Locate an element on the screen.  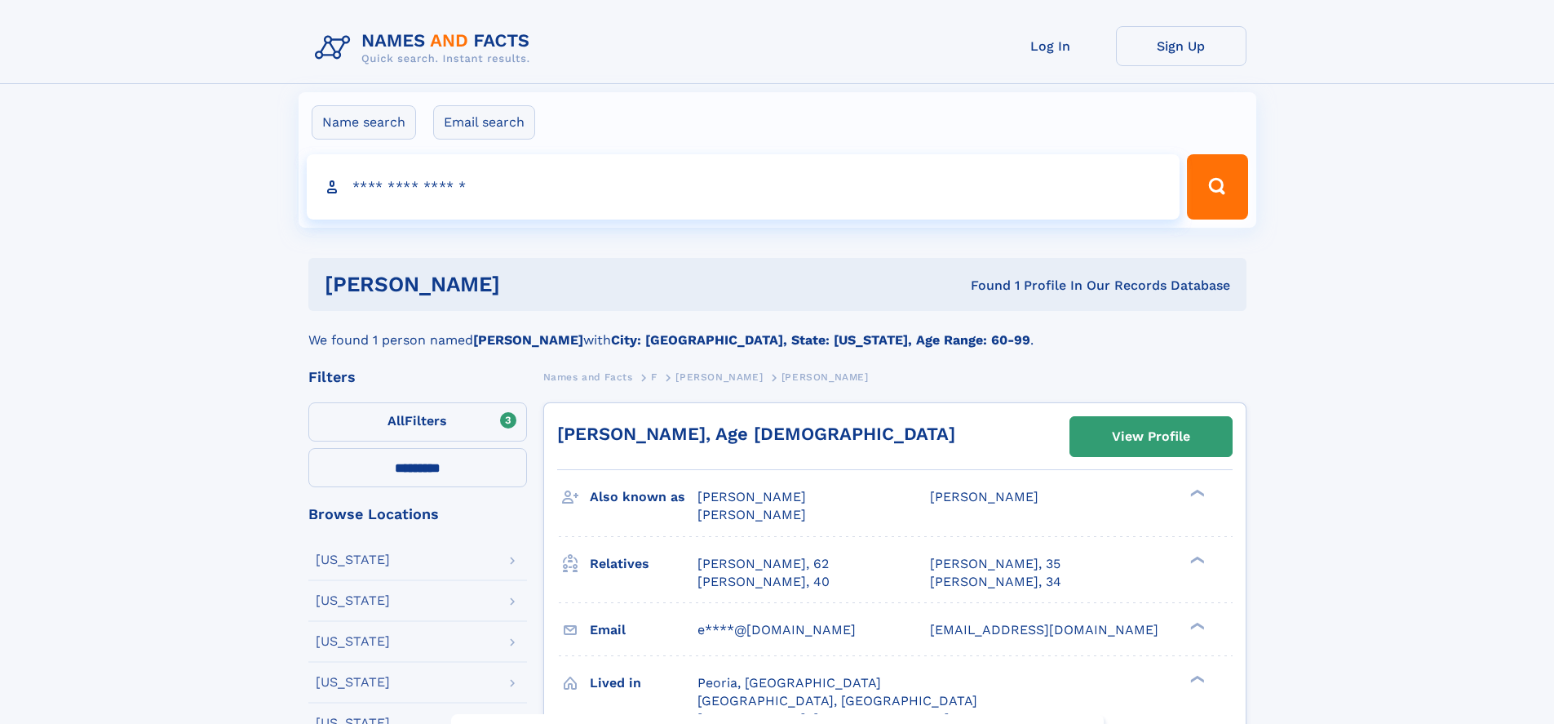
a: Sign Up is located at coordinates (1181, 46).